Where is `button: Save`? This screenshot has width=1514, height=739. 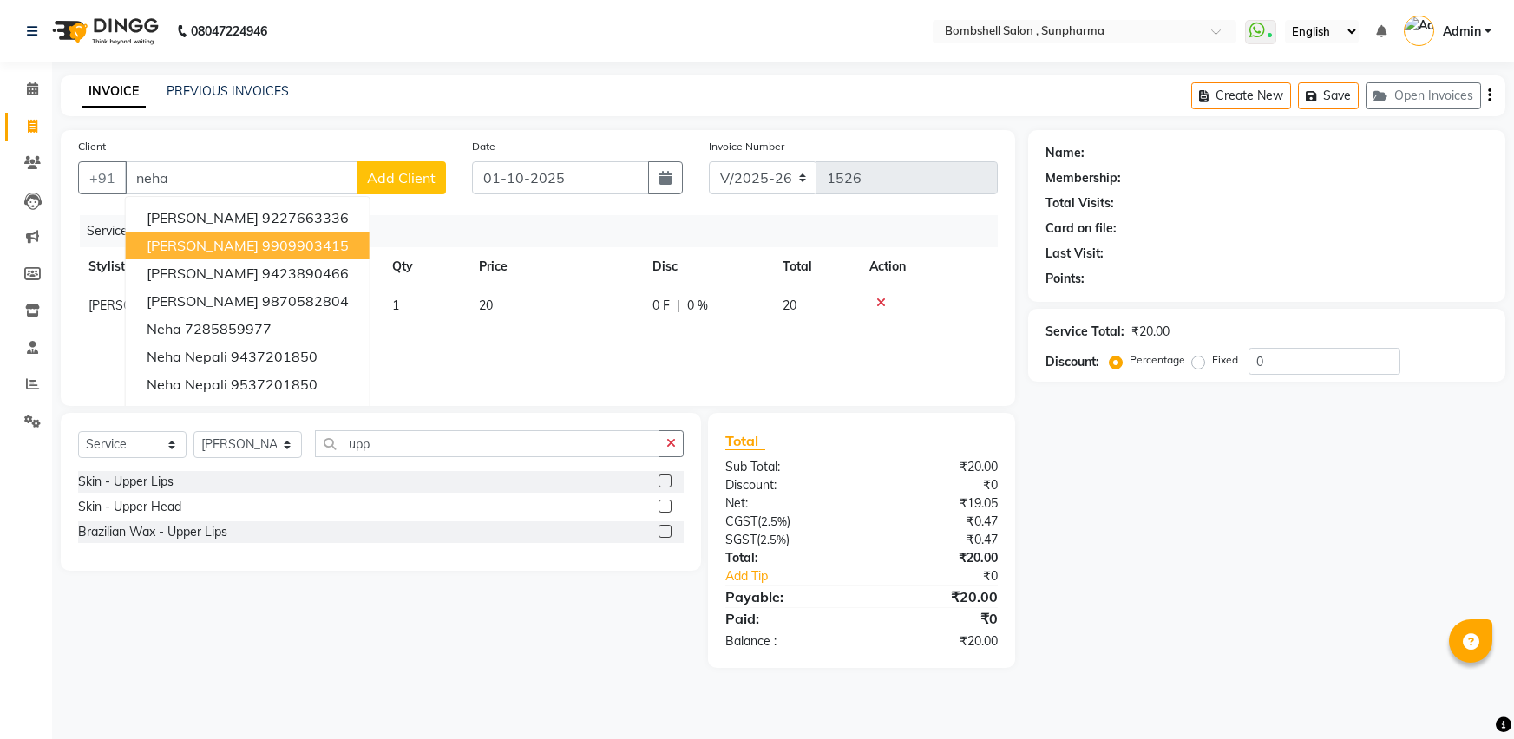 button: Save is located at coordinates (1329, 95).